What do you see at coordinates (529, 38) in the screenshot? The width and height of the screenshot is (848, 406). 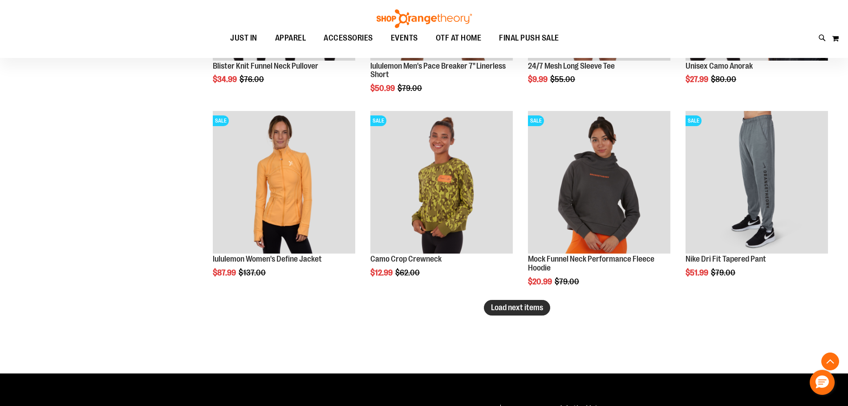 I see `span: FINAL PUSH SALE` at bounding box center [529, 38].